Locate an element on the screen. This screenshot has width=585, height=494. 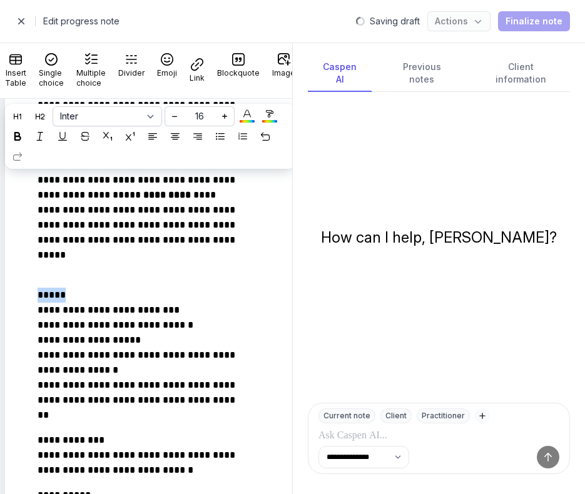
span: Finalize note is located at coordinates (534, 21).